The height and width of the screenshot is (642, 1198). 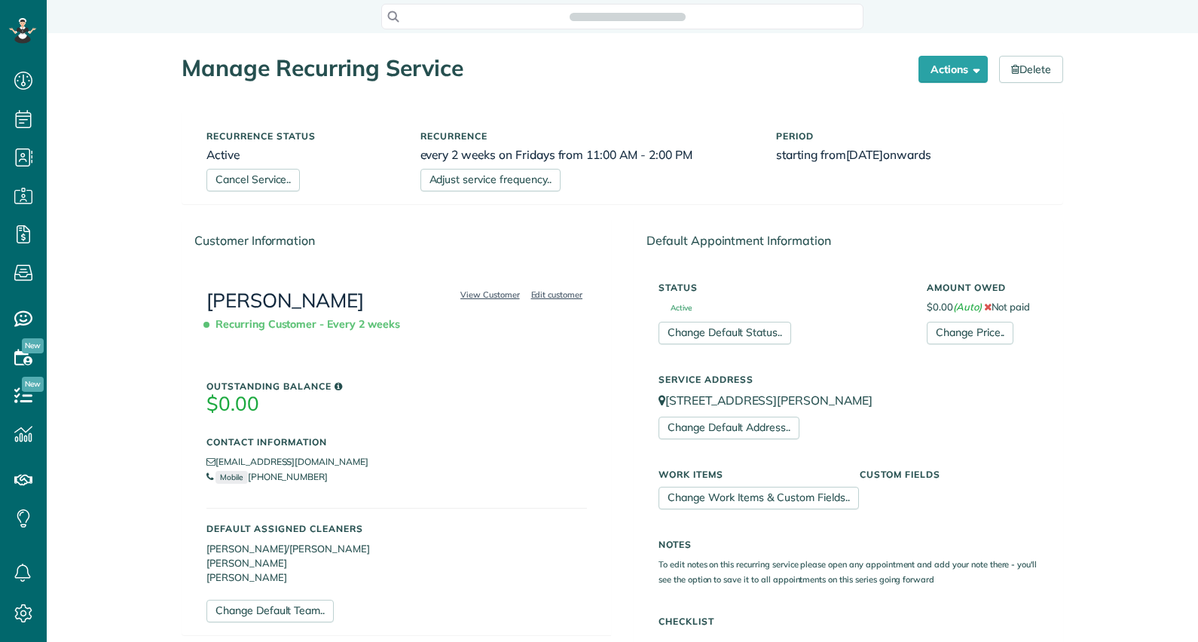 I want to click on small: To edit notes on this recurring service please open any appointment and add your note there - you..., so click(x=848, y=571).